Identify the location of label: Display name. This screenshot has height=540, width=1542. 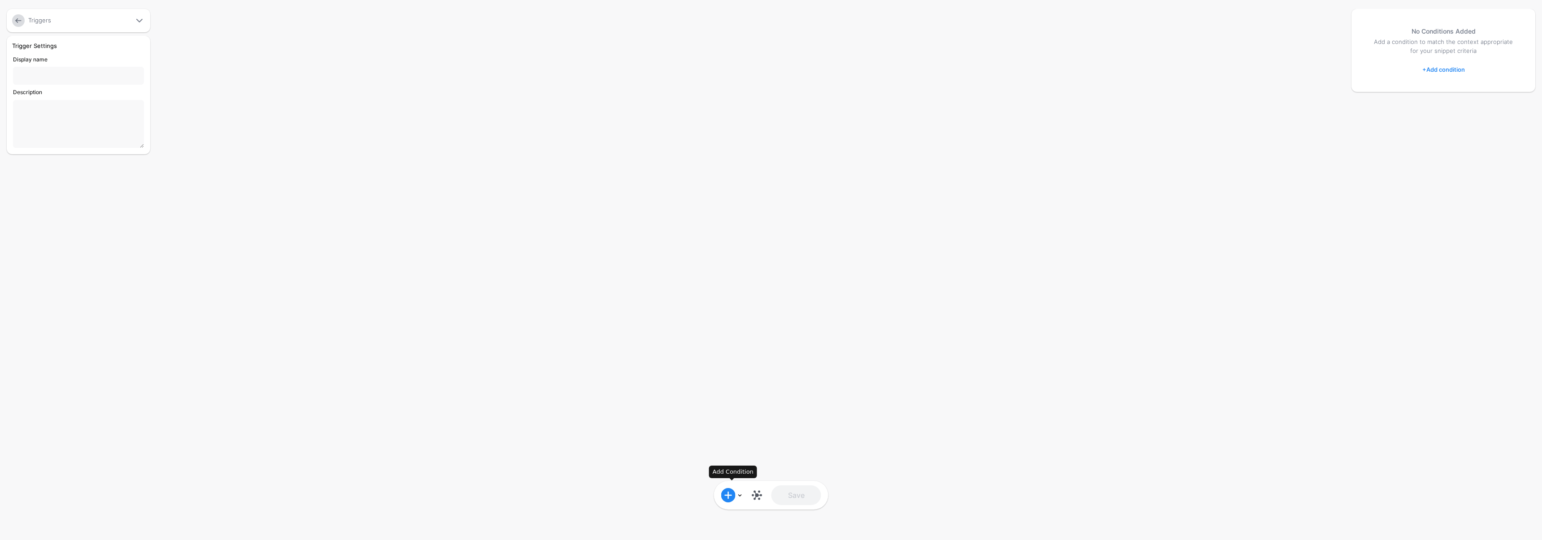
(30, 59).